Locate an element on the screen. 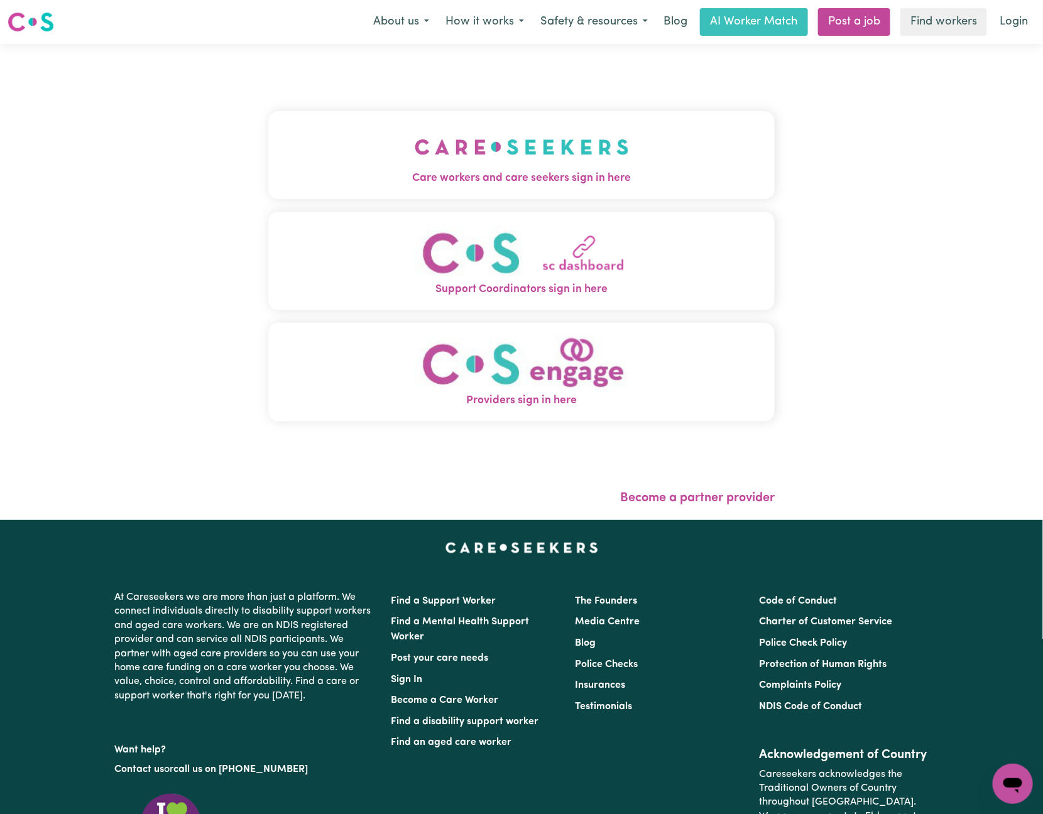 Image resolution: width=1043 pixels, height=814 pixels. a: Login is located at coordinates (1014, 22).